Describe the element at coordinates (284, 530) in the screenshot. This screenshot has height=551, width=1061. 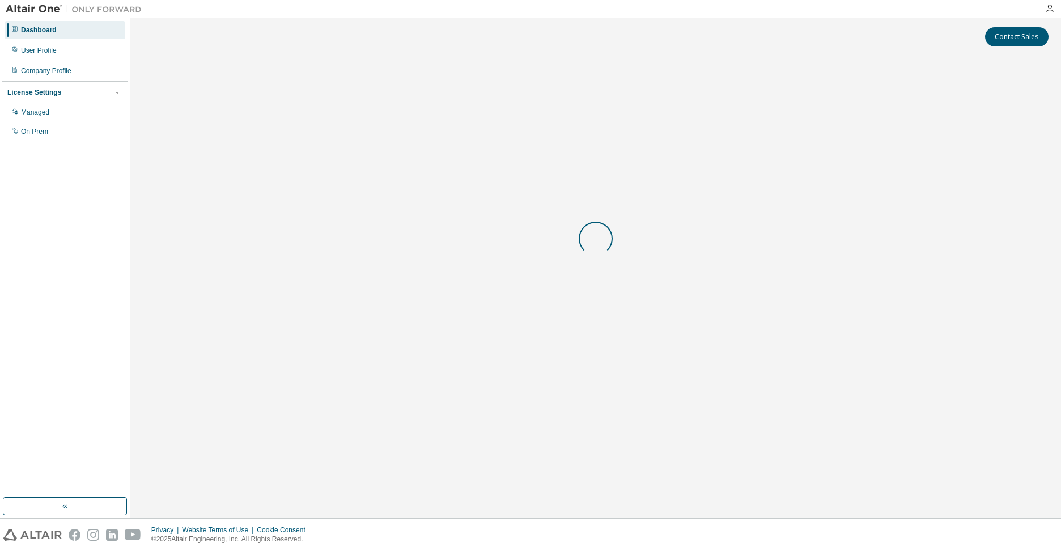
I see `div: Cookie Consent` at that location.